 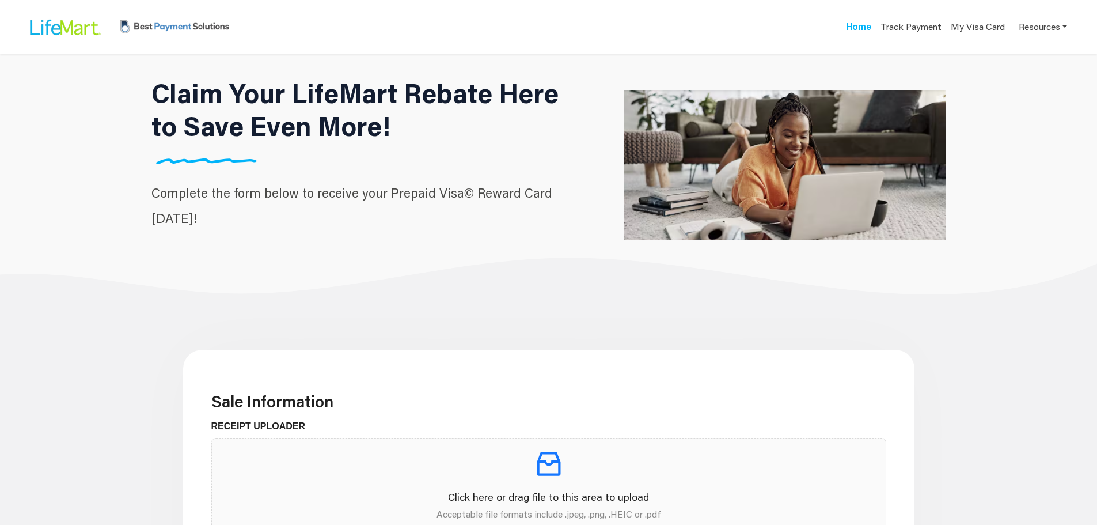 What do you see at coordinates (549, 496) in the screenshot?
I see `p: Click here or drag file to this area to upload` at bounding box center [549, 496].